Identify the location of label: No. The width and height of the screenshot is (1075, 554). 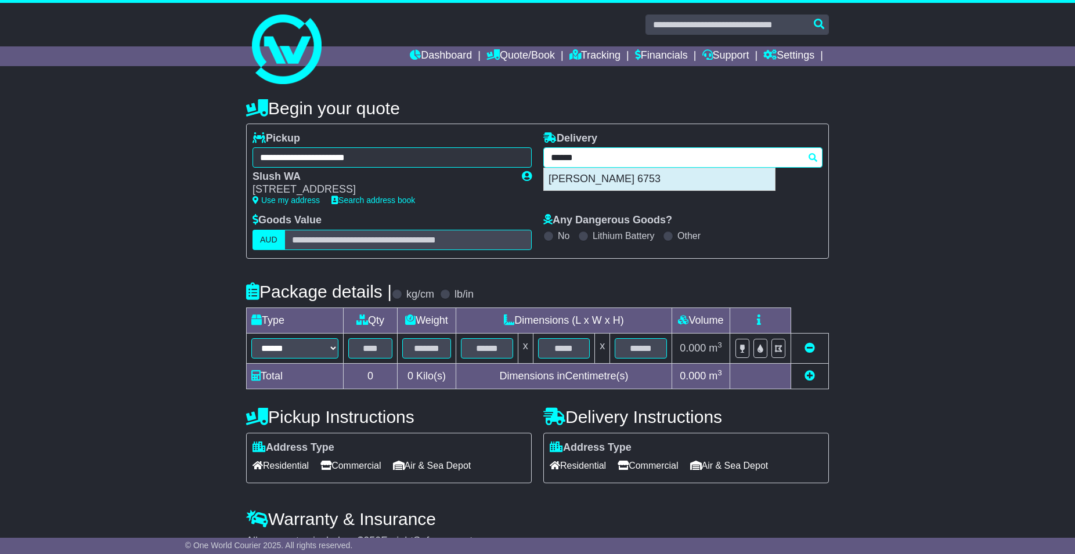
(563, 236).